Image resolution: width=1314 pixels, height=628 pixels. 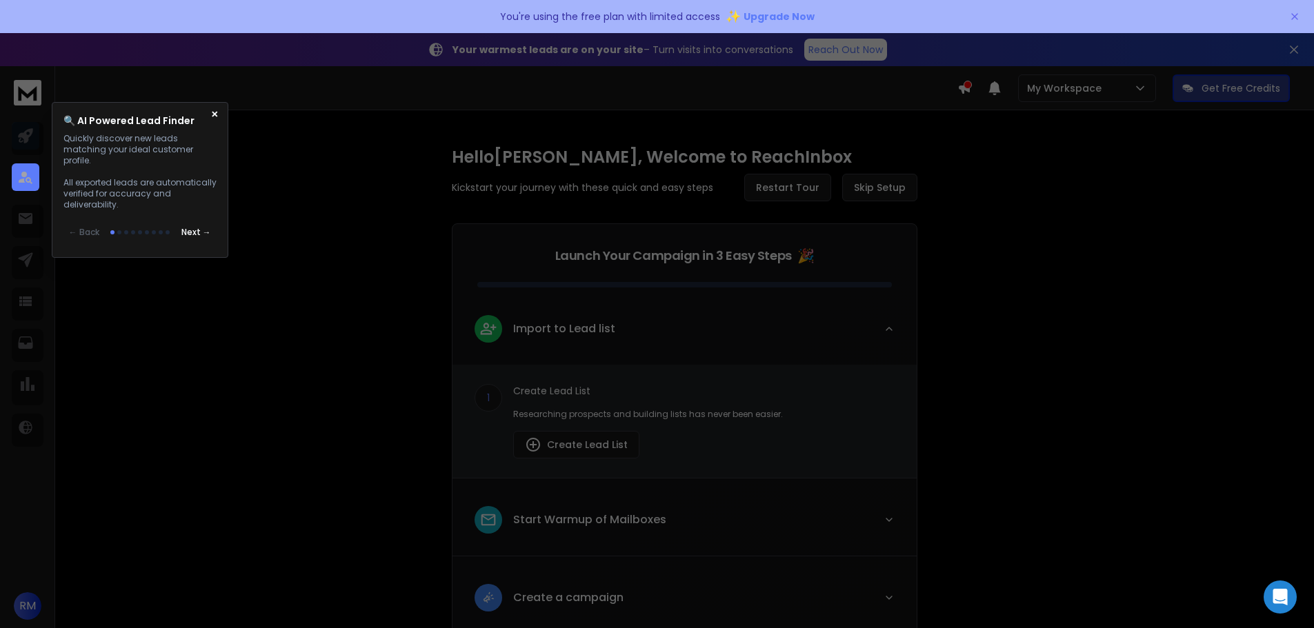 What do you see at coordinates (28, 92) in the screenshot?
I see `img: logo` at bounding box center [28, 92].